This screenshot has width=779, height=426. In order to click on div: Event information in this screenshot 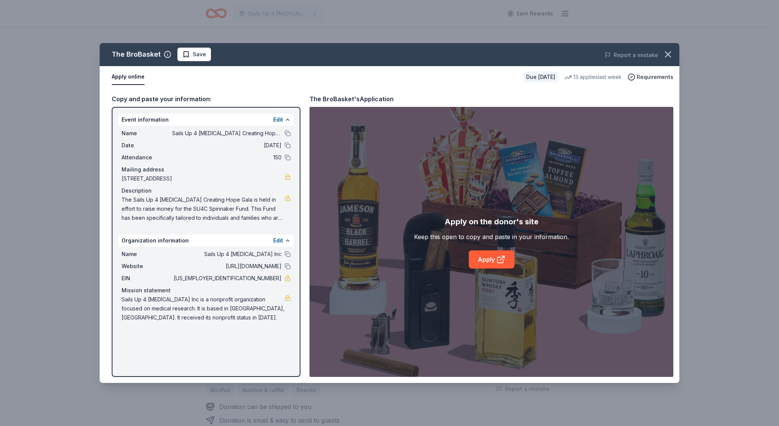, I will do `click(206, 120)`.